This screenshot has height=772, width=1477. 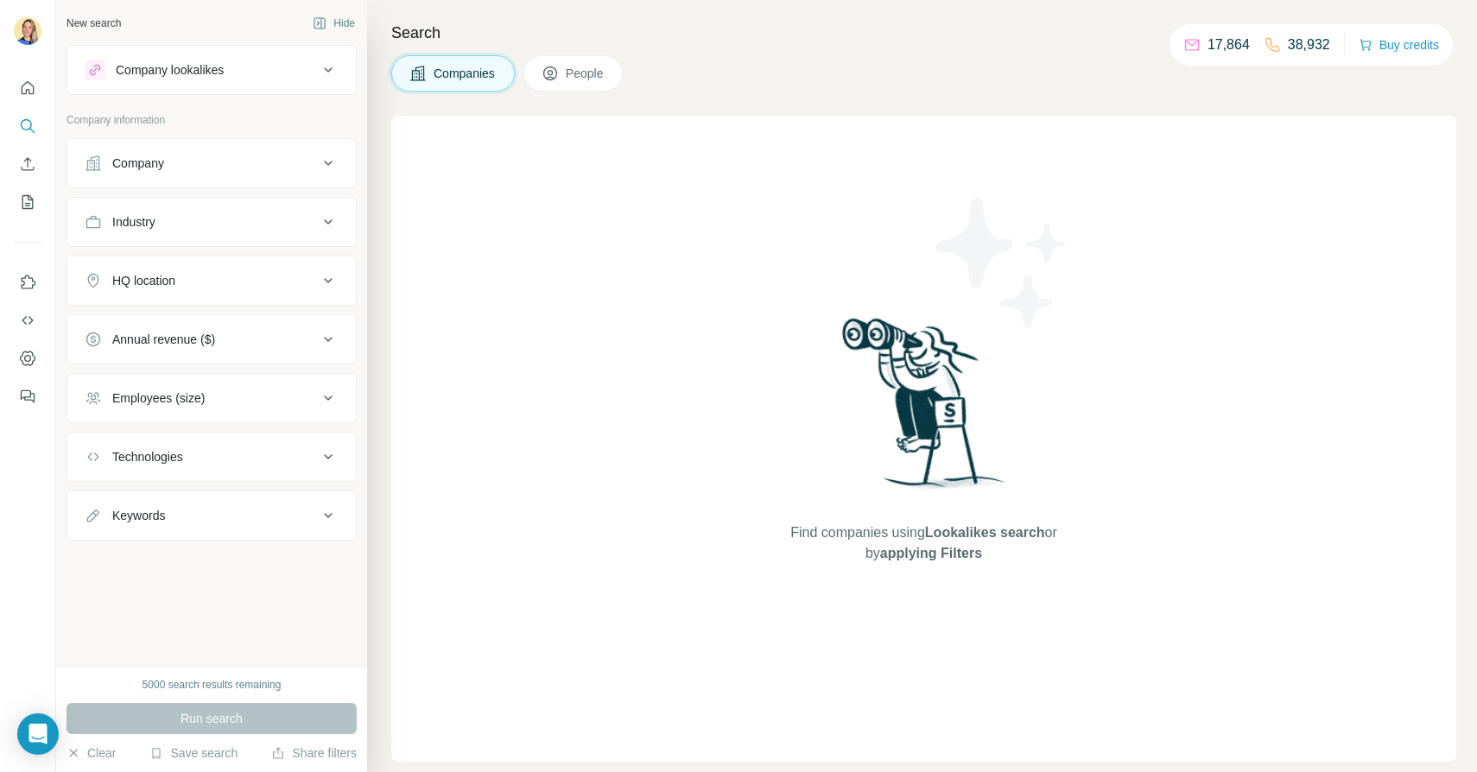 What do you see at coordinates (28, 164) in the screenshot?
I see `button: Enrich CSV` at bounding box center [28, 164].